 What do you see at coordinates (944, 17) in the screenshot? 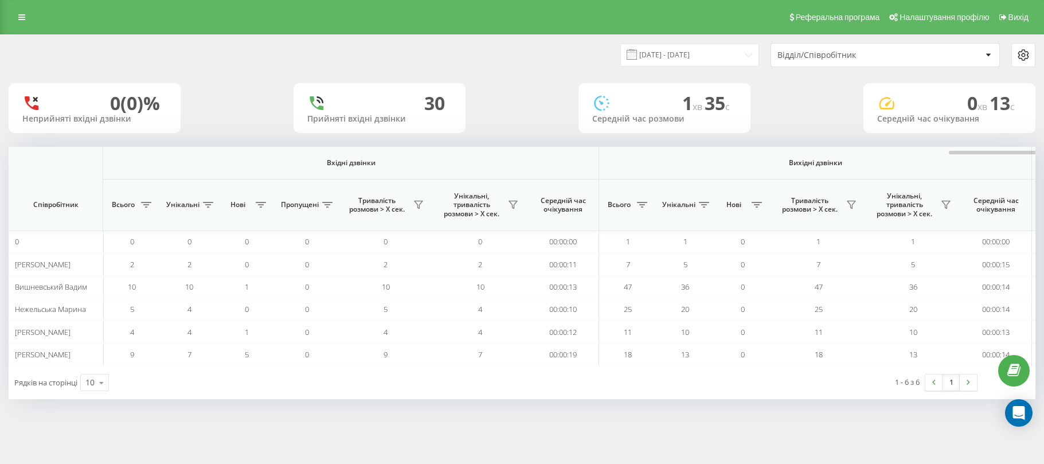
I see `span: Налаштування профілю` at bounding box center [944, 17].